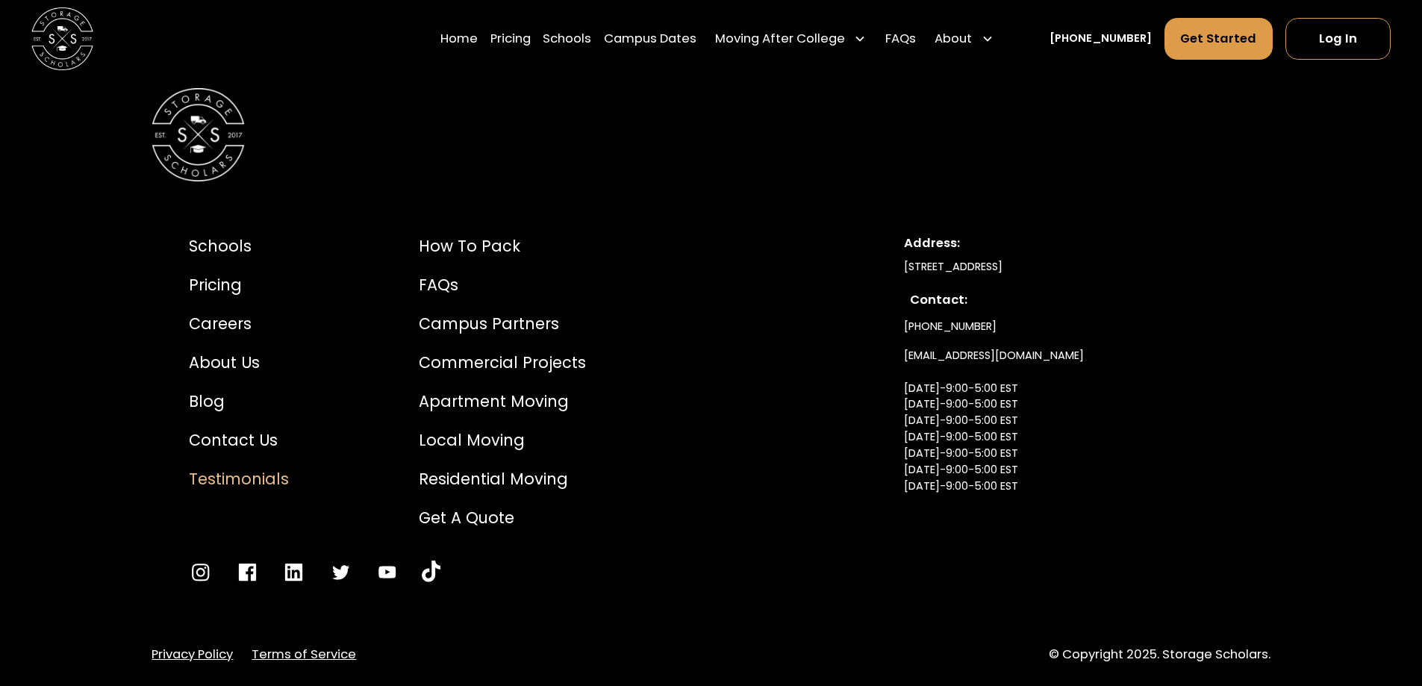 This screenshot has width=1422, height=686. What do you see at coordinates (502, 401) in the screenshot?
I see `a: Apartment Moving` at bounding box center [502, 401].